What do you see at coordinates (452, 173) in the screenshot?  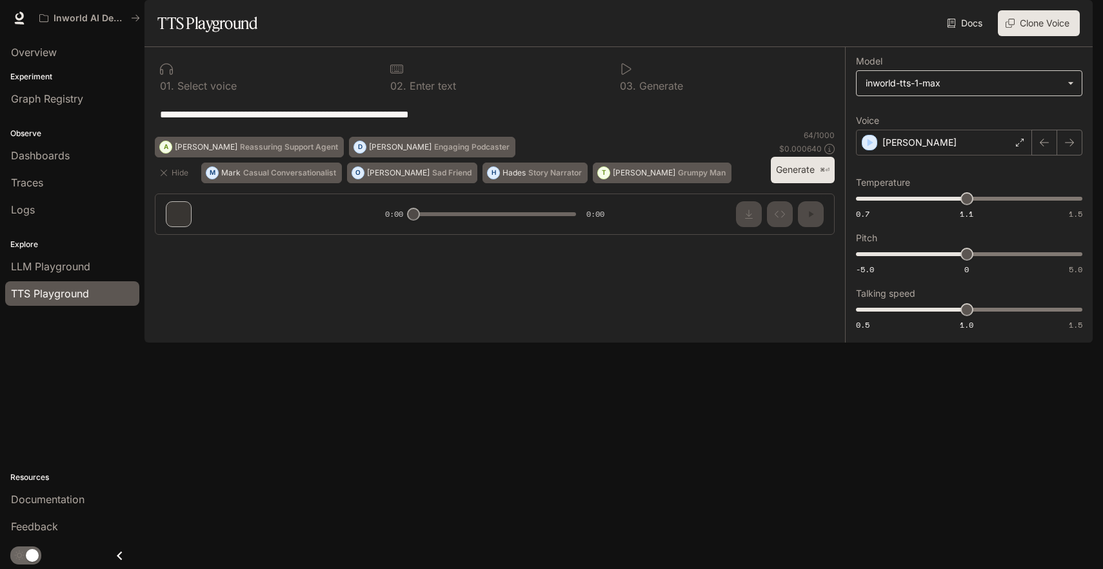 I see `p: Sad Friend` at bounding box center [452, 173].